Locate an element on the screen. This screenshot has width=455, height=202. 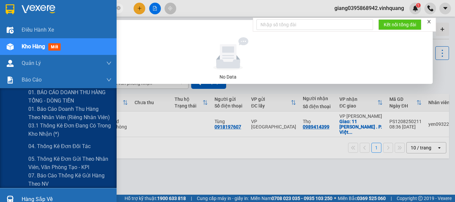
span: mới is located at coordinates (54, 47).